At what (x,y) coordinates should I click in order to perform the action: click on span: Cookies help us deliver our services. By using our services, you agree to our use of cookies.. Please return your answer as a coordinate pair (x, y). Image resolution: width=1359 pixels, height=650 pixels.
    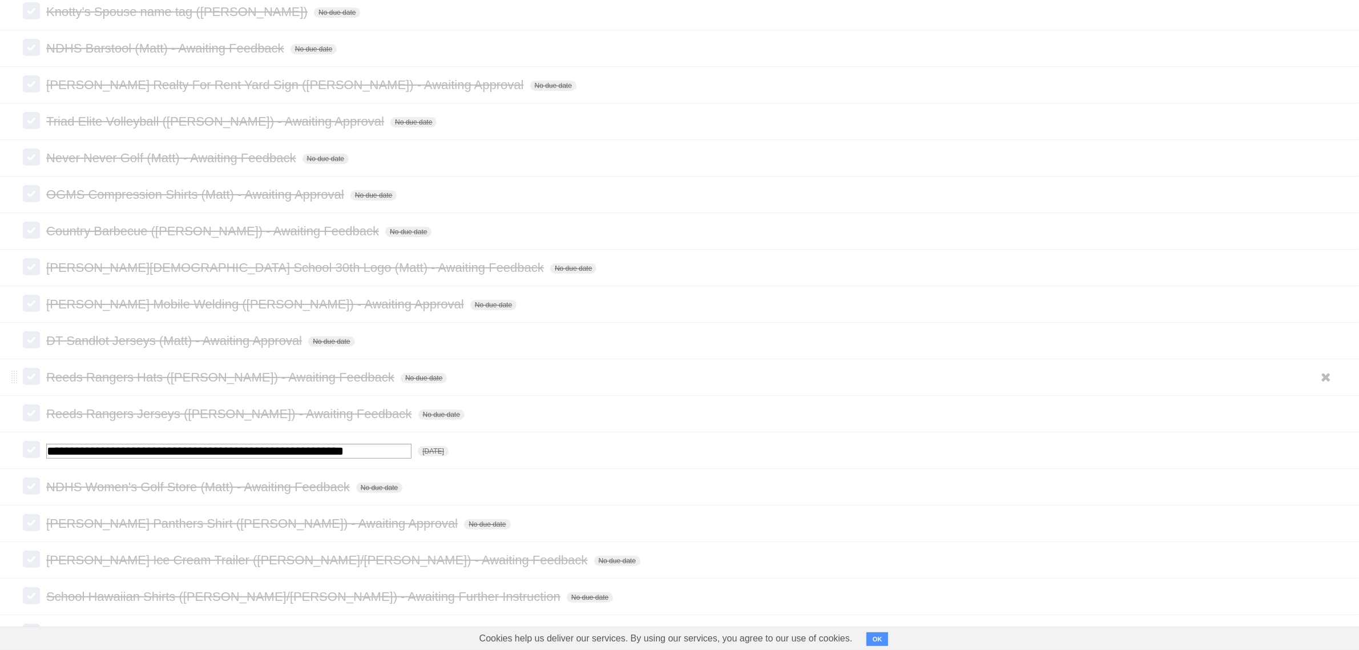
    Looking at the image, I should click on (666, 638).